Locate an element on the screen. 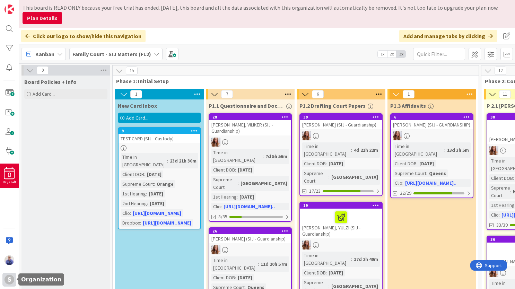 The image size is (515, 289). div: Orange is located at coordinates (165, 184).